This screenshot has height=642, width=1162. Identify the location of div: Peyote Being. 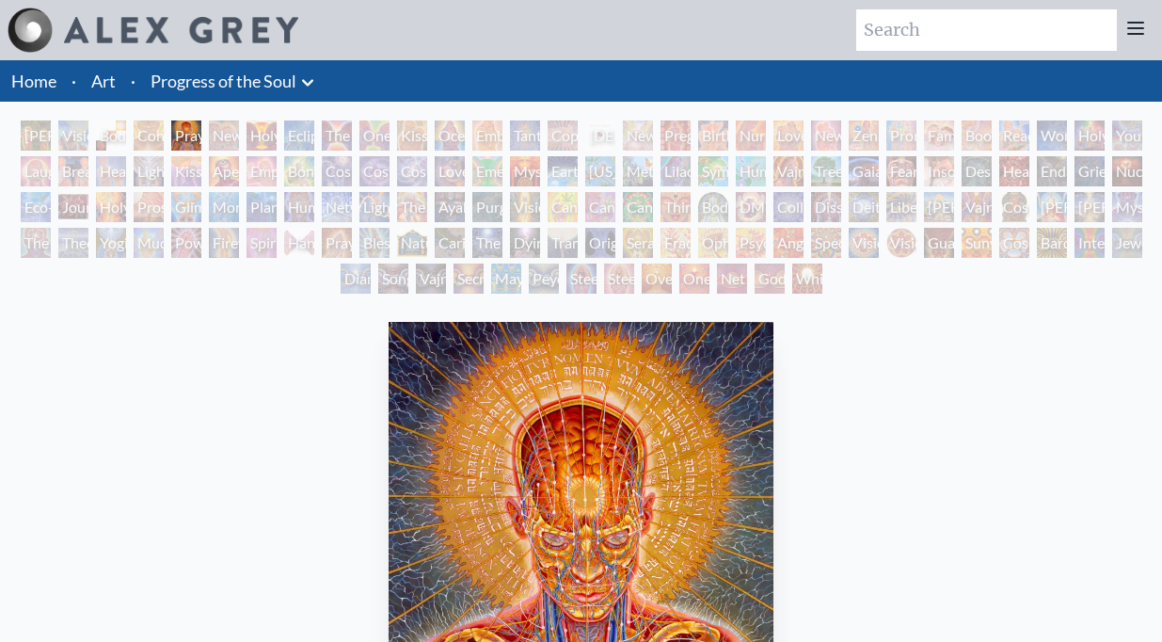
(544, 279).